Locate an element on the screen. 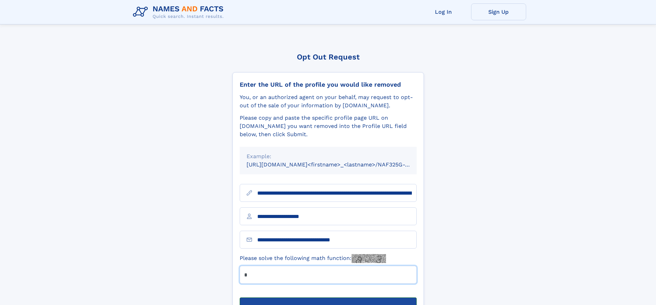 Image resolution: width=656 pixels, height=305 pixels. div: You, or an authorized agent on your behalf, may request to opt-out of the sale of your informatio... is located at coordinates (328, 102).